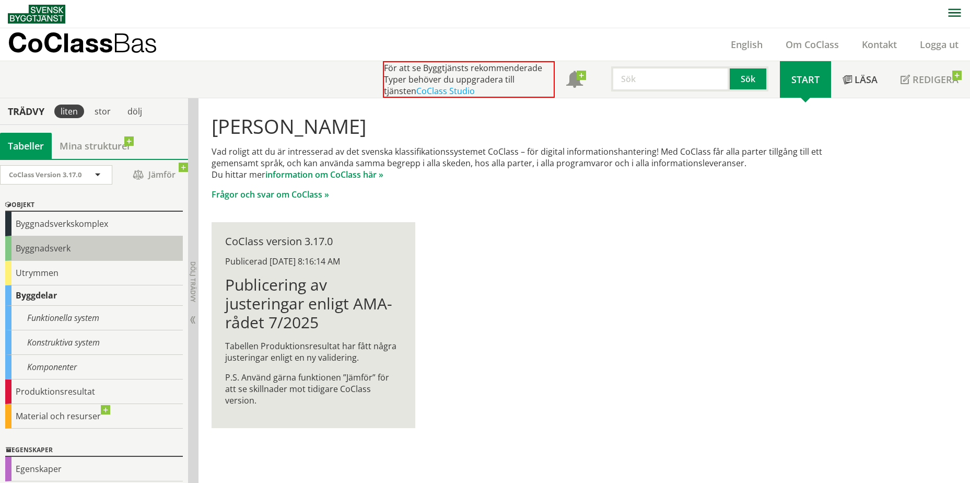 The height and width of the screenshot is (483, 970). What do you see at coordinates (83, 42) in the screenshot?
I see `p: CoClass` at bounding box center [83, 42].